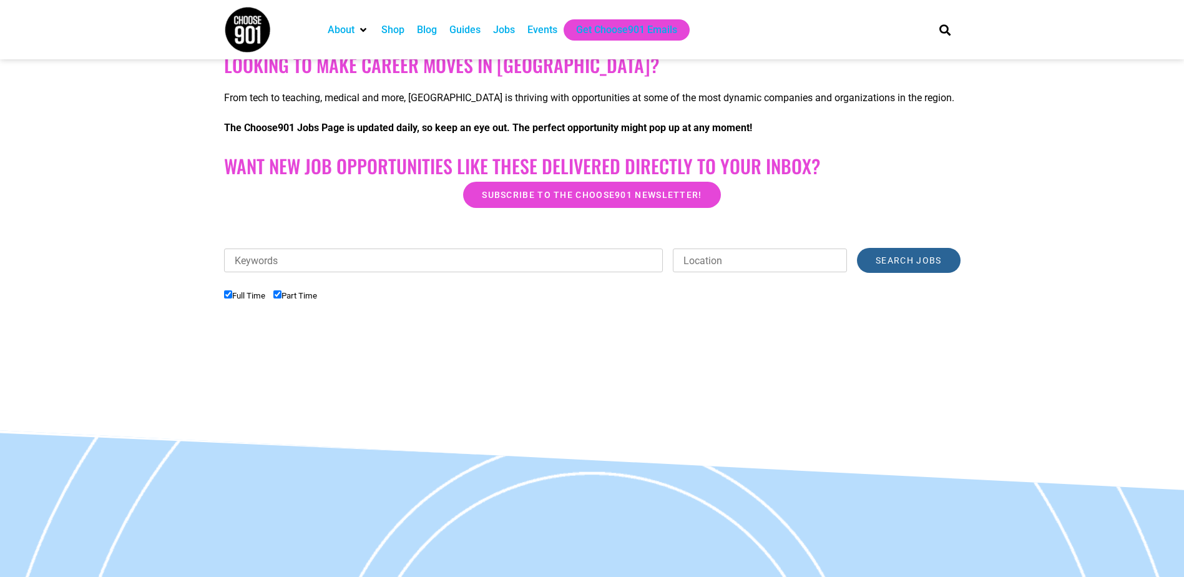  What do you see at coordinates (488, 127) in the screenshot?
I see `strong: The Choose901 Jobs Page is updated daily, so keep an eye out. The perfect opportunity might pop u...` at bounding box center [488, 127].